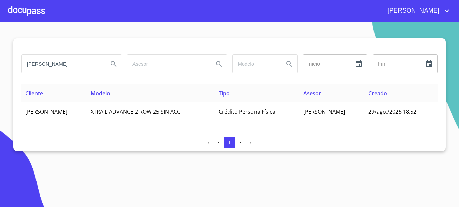 This screenshot has width=459, height=207. What do you see at coordinates (229, 143) in the screenshot?
I see `span: 1` at bounding box center [229, 143].